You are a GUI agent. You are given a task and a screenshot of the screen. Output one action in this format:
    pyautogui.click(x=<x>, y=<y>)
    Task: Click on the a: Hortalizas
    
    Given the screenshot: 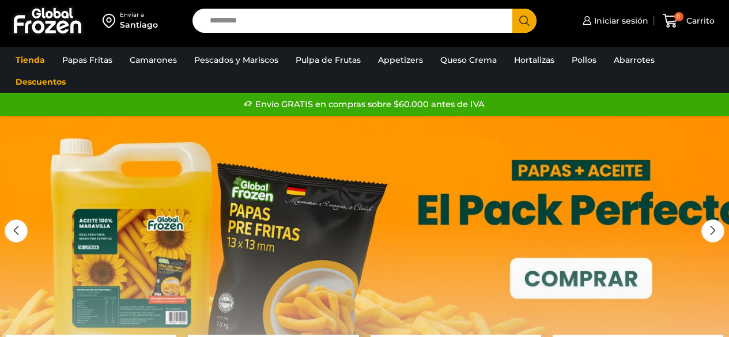 What is the action you would take?
    pyautogui.click(x=535, y=60)
    